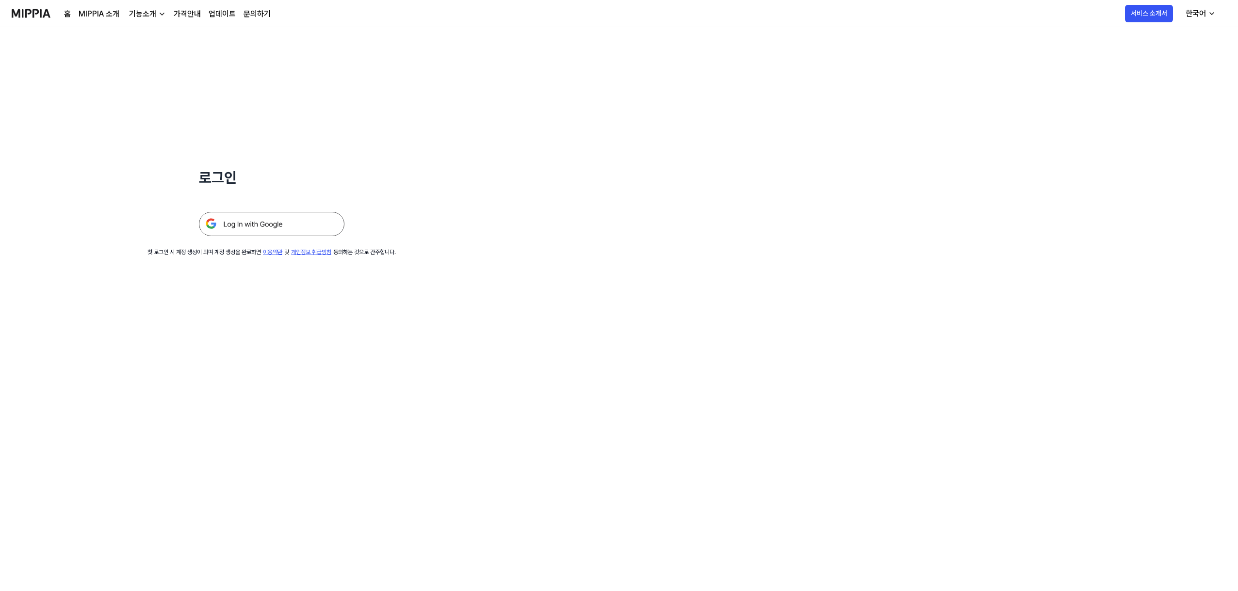 The width and height of the screenshot is (1238, 591). What do you see at coordinates (143, 14) in the screenshot?
I see `div: 기능소개` at bounding box center [143, 14].